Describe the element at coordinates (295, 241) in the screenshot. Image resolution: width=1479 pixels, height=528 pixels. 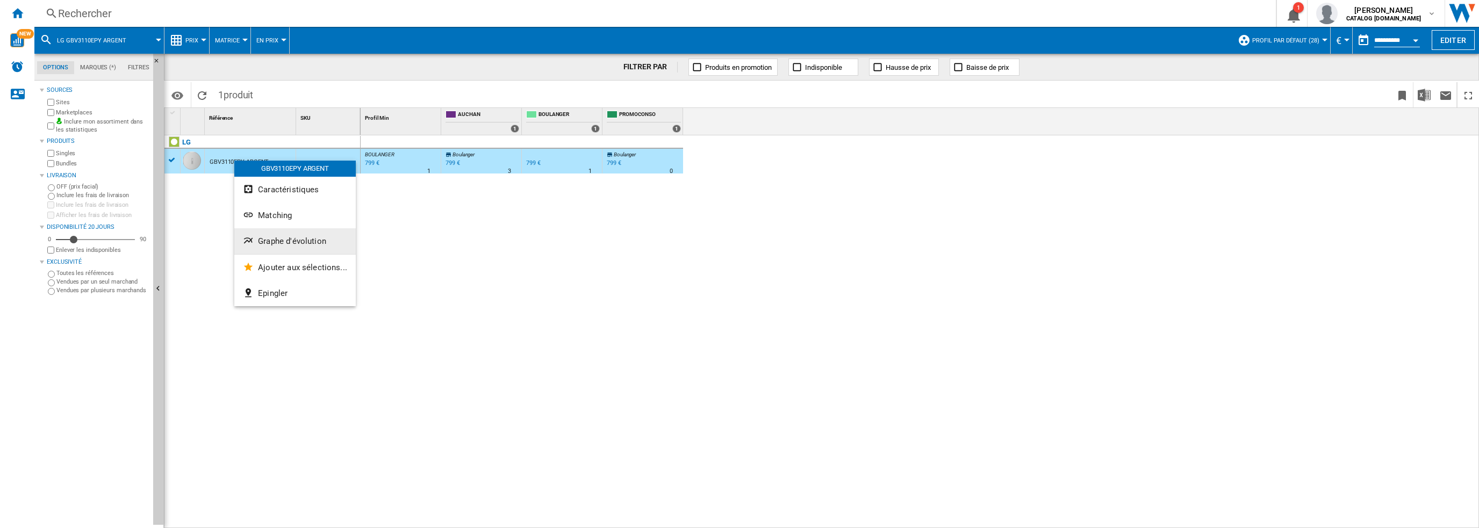
I see `button: Graphe d'évolution` at that location.